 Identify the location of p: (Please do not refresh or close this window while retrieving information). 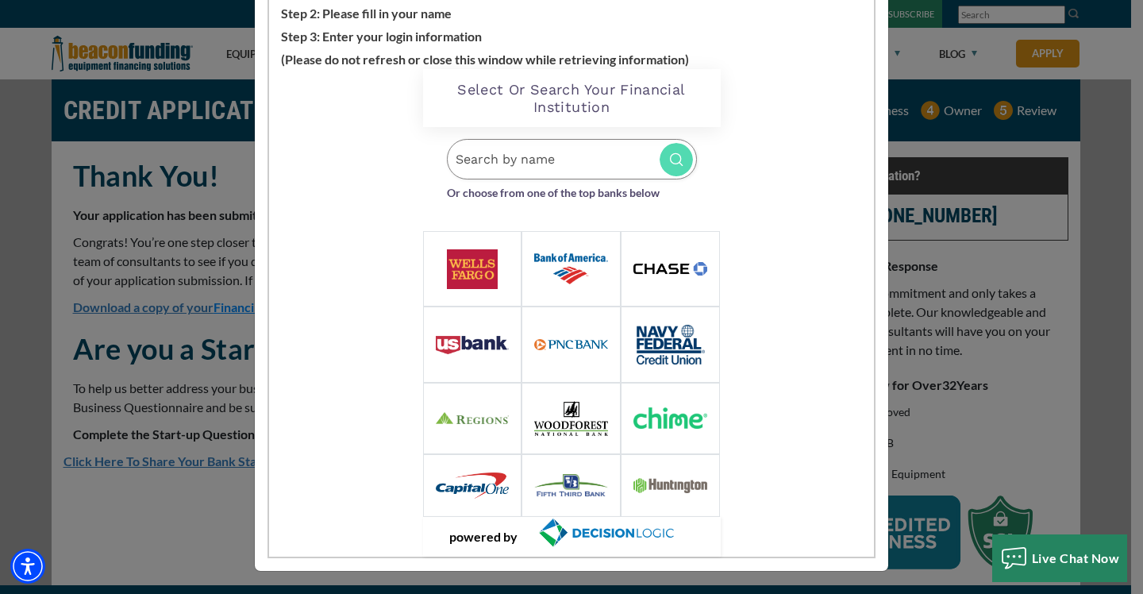
(572, 57).